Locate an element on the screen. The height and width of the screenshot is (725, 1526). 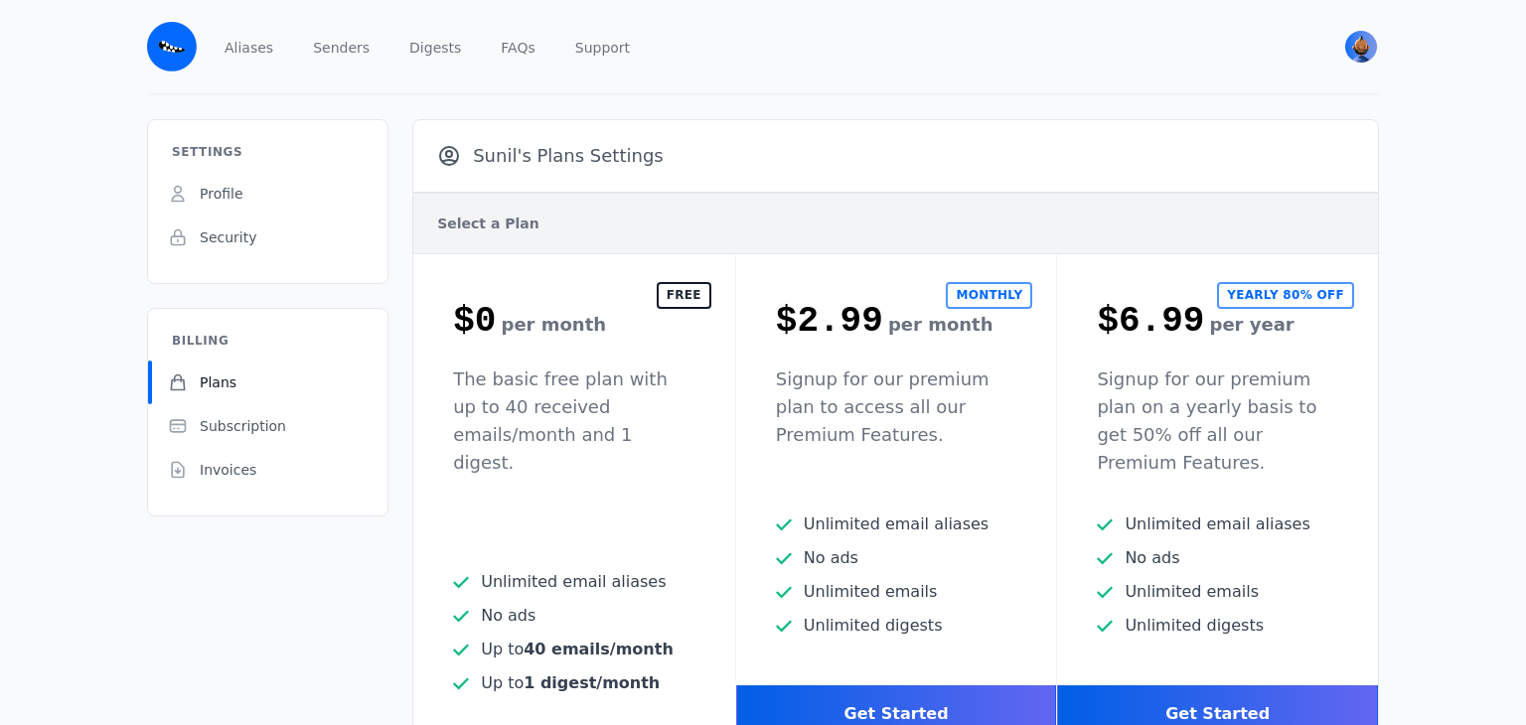
p: Signup for our premium plan to access all our Premium Features. is located at coordinates (896, 407).